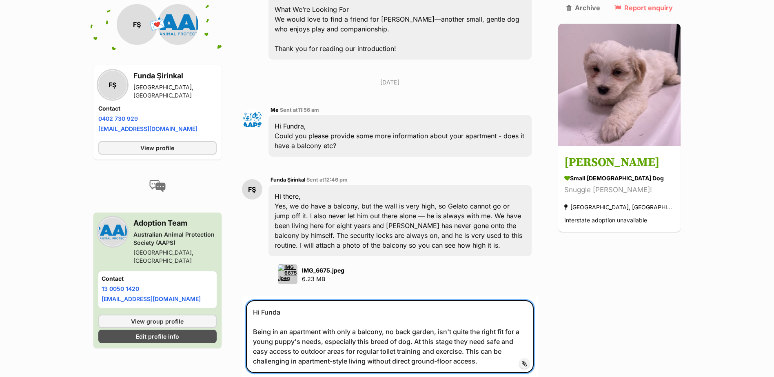 The image size is (774, 377). What do you see at coordinates (120, 288) in the screenshot?
I see `a: 13 0050 1420` at bounding box center [120, 288].